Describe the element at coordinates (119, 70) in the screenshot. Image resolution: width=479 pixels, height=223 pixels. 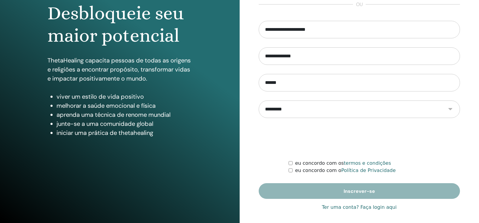
I see `font: ThetaHealing capacita pessoas de todas as origens e religiões a encontrar propósito, transformar ...` at that location.